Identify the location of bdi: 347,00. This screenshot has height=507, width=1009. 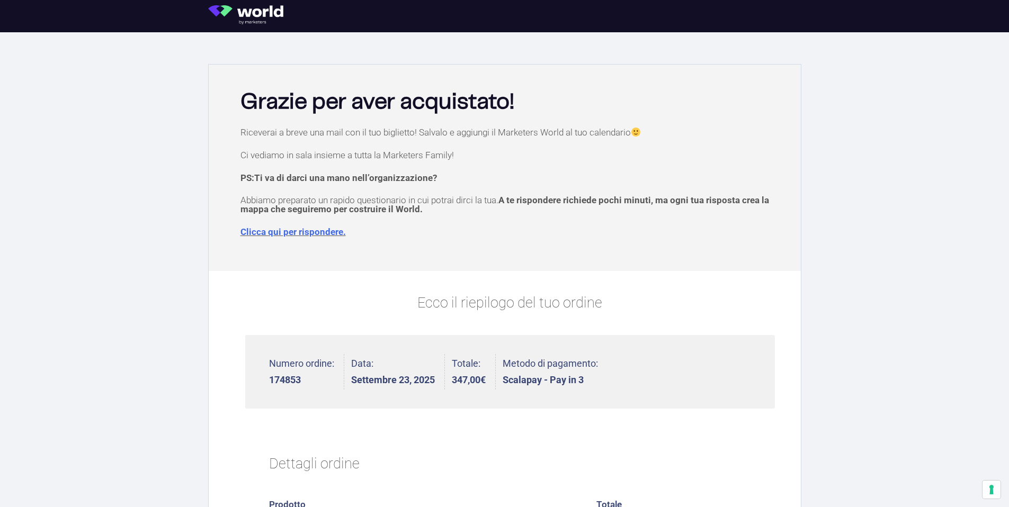
(469, 380).